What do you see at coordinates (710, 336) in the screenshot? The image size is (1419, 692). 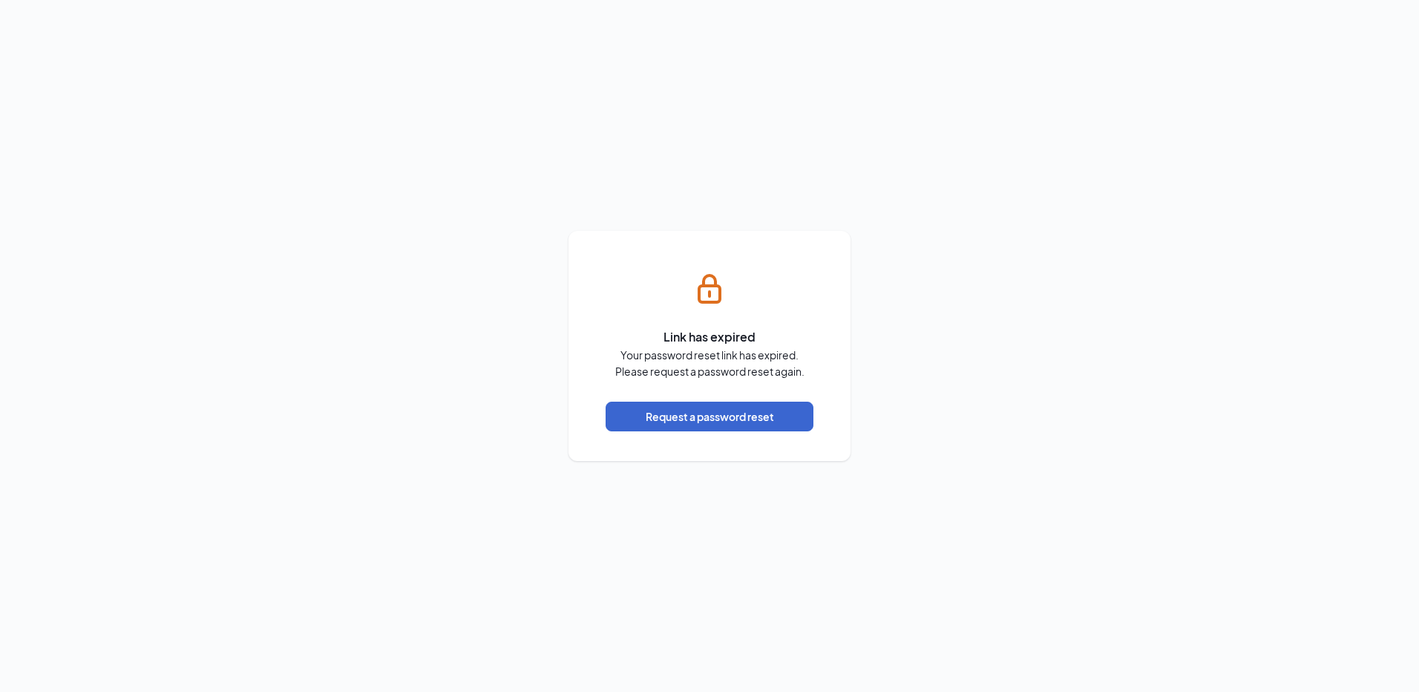 I see `span: Link has expired` at bounding box center [710, 336].